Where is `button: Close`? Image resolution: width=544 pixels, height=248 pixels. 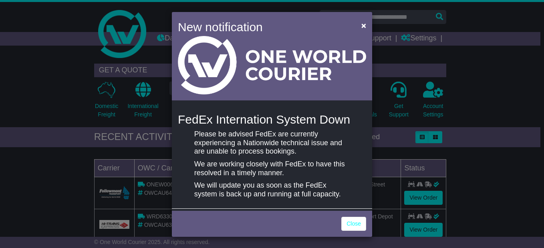 button: Close is located at coordinates (364, 25).